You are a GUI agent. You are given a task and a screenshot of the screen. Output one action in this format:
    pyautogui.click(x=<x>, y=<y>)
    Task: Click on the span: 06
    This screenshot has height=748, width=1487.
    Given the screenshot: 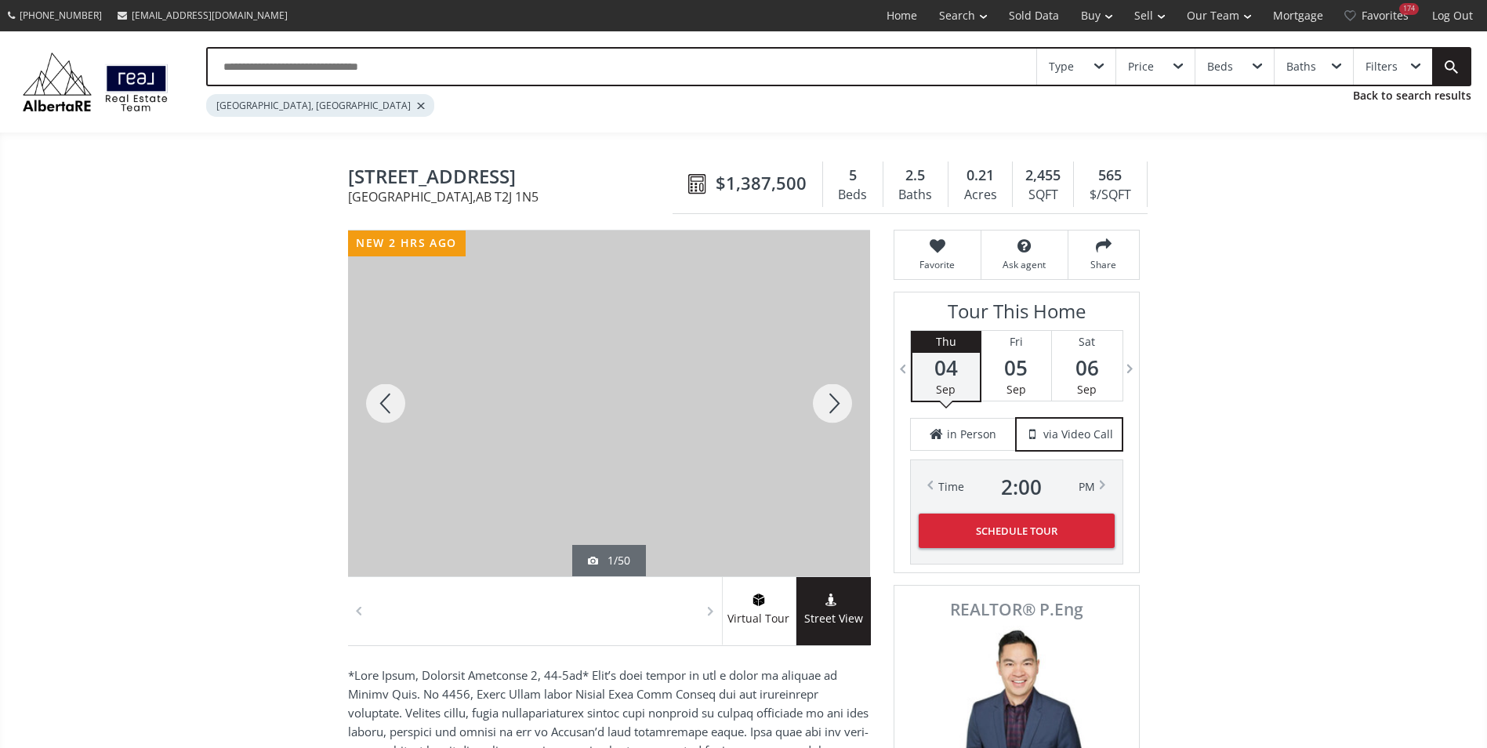 What is the action you would take?
    pyautogui.click(x=1087, y=368)
    